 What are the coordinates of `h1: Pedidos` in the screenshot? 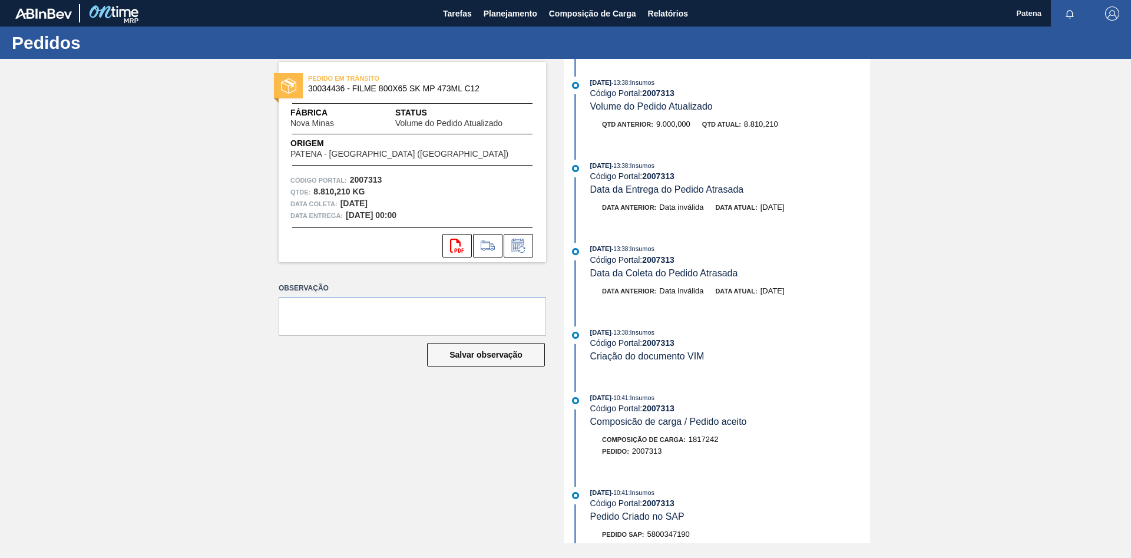 It's located at (116, 42).